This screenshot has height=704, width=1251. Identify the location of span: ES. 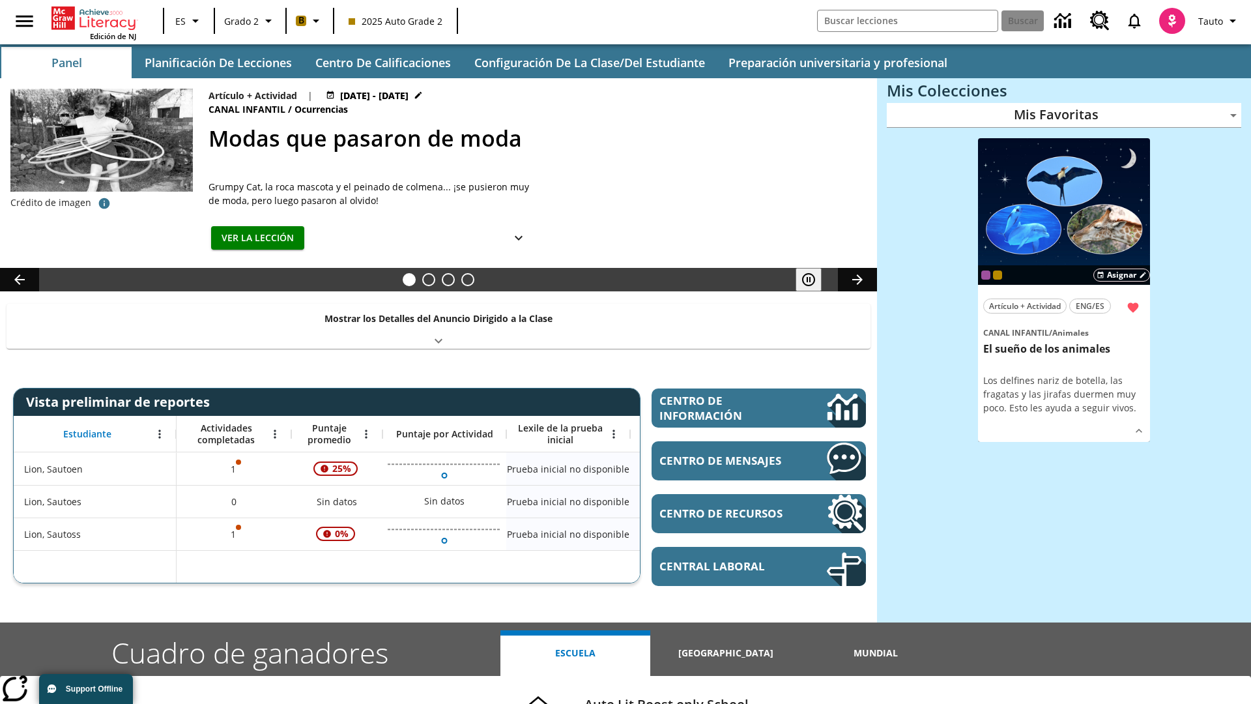
(180, 21).